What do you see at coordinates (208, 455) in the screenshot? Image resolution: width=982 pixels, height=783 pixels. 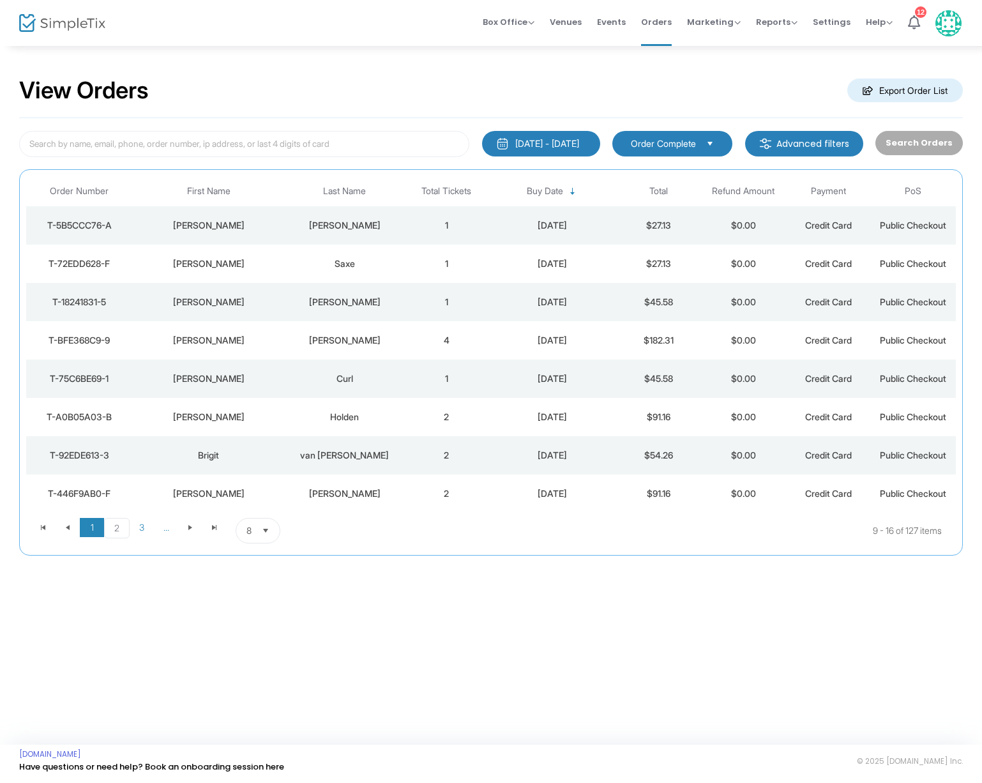 I see `div: Brigit` at bounding box center [208, 455].